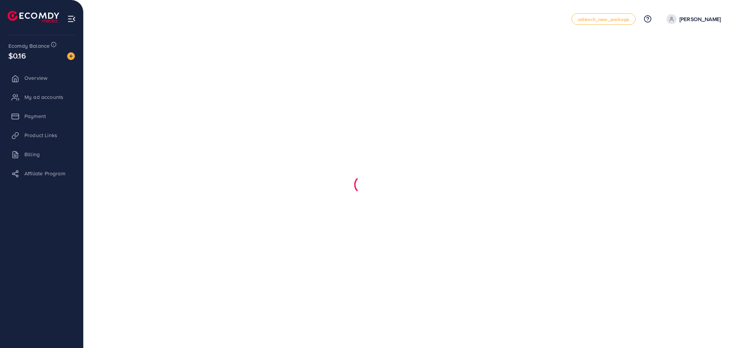 The width and height of the screenshot is (733, 348). I want to click on span: $0.16, so click(17, 55).